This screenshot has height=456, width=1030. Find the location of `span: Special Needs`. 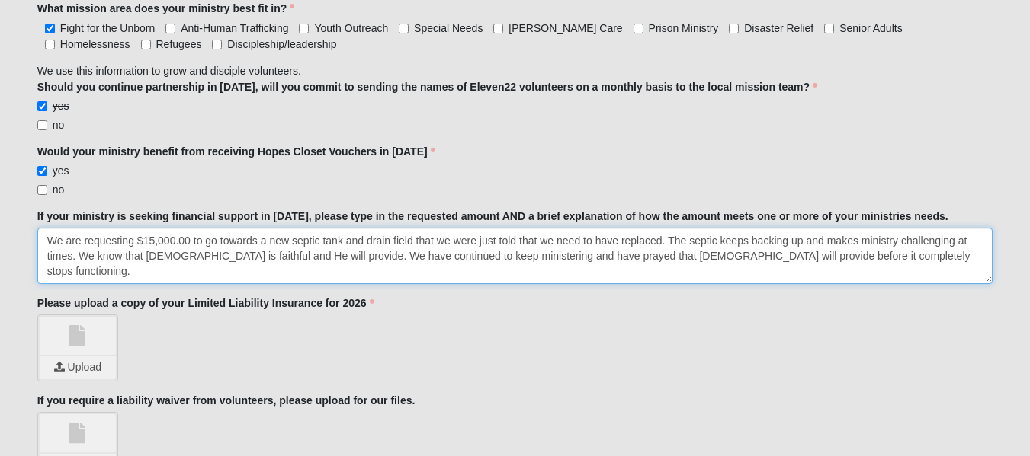

span: Special Needs is located at coordinates (448, 28).